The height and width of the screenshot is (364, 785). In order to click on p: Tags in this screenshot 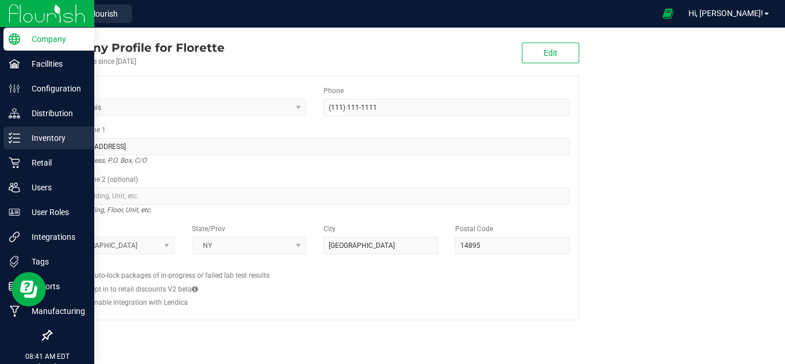, I will do `click(55, 261)`.